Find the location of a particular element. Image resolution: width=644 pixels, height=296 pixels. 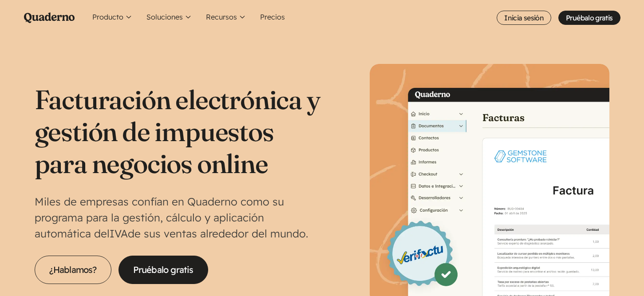

abbr: Impuesto sobre el Valor Añadido is located at coordinates (119, 234).